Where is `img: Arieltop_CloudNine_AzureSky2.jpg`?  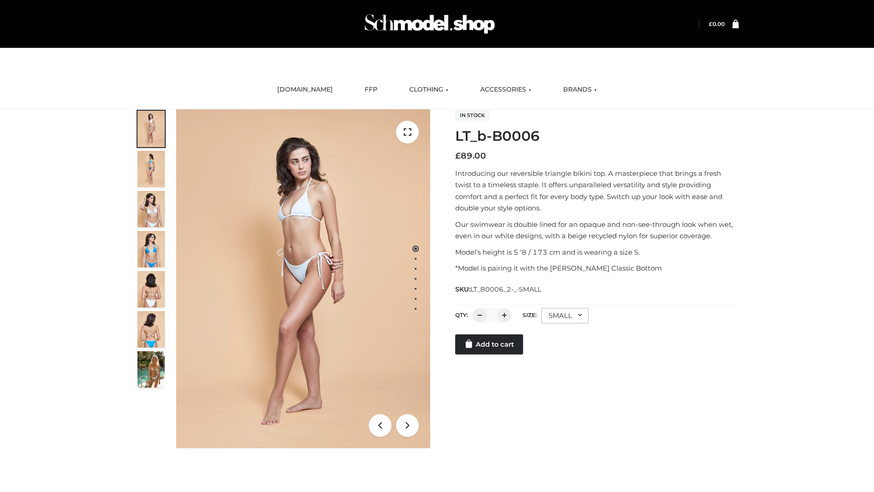
img: Arieltop_CloudNine_AzureSky2.jpg is located at coordinates (151, 369).